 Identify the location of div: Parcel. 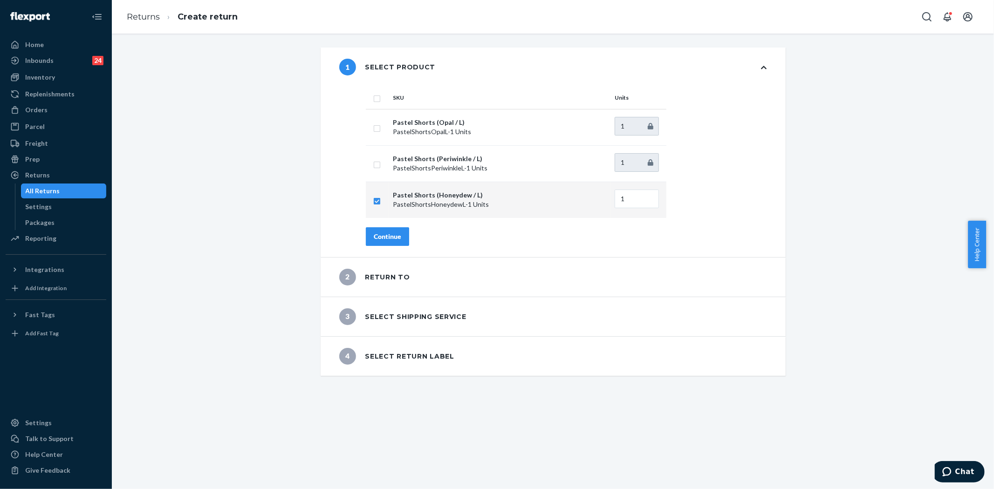
(35, 127).